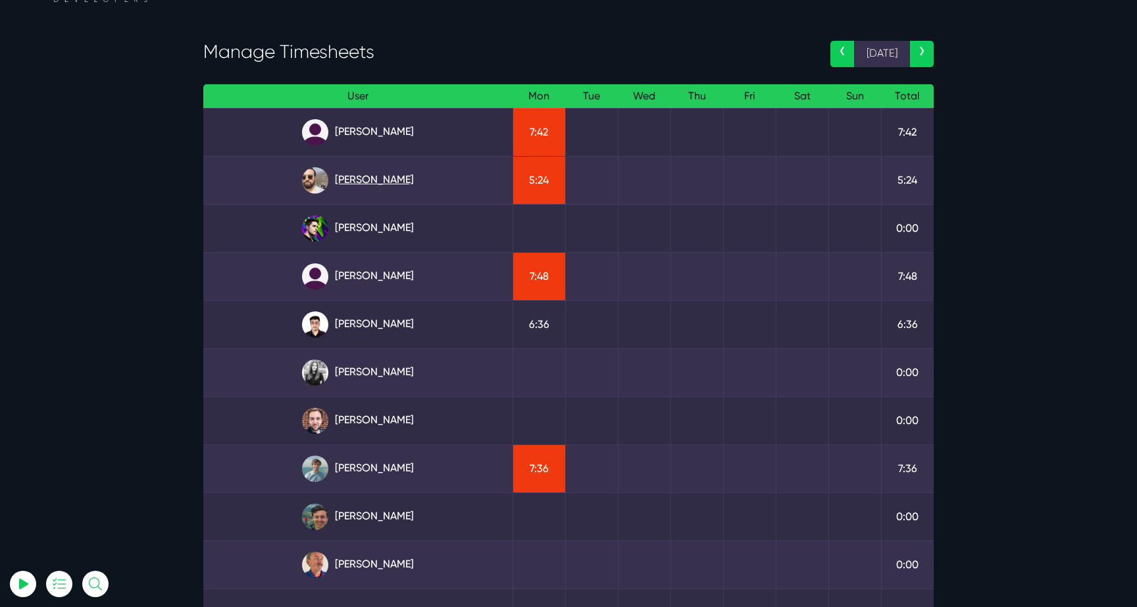 The width and height of the screenshot is (1137, 607). What do you see at coordinates (907, 96) in the screenshot?
I see `th: Total` at bounding box center [907, 96].